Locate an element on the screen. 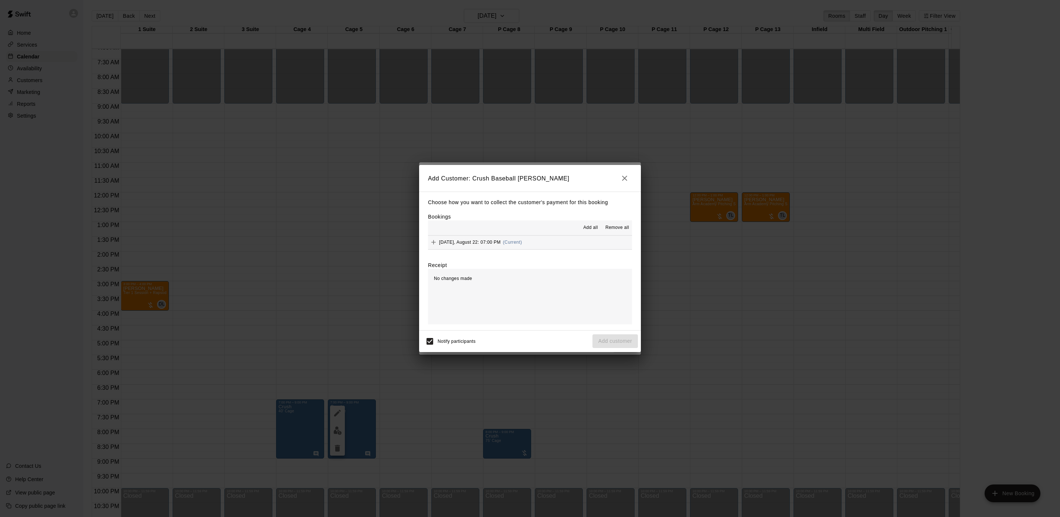 The image size is (1060, 517). label: Bookings is located at coordinates (439, 217).